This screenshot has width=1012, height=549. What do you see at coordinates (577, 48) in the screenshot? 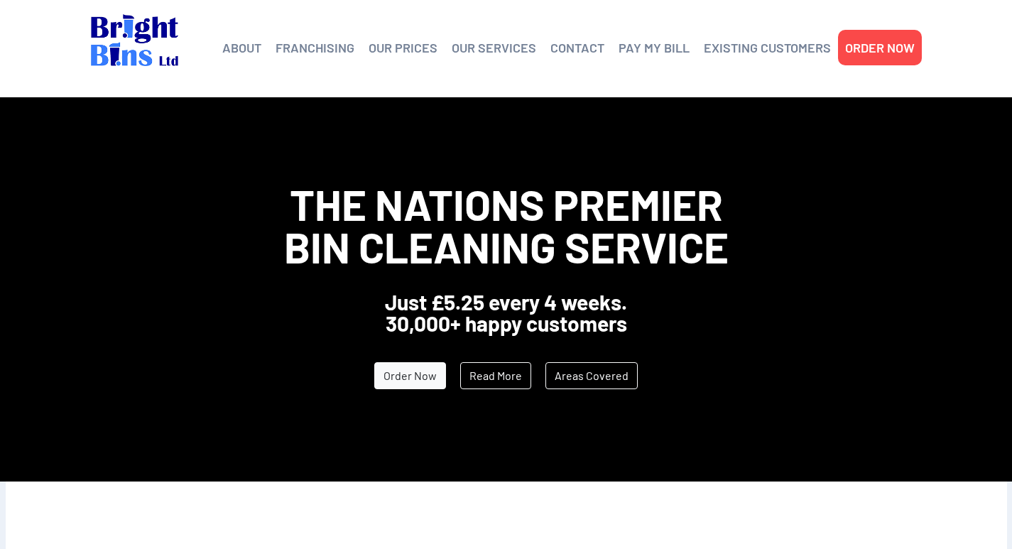
I see `a: CONTACT` at bounding box center [577, 48].